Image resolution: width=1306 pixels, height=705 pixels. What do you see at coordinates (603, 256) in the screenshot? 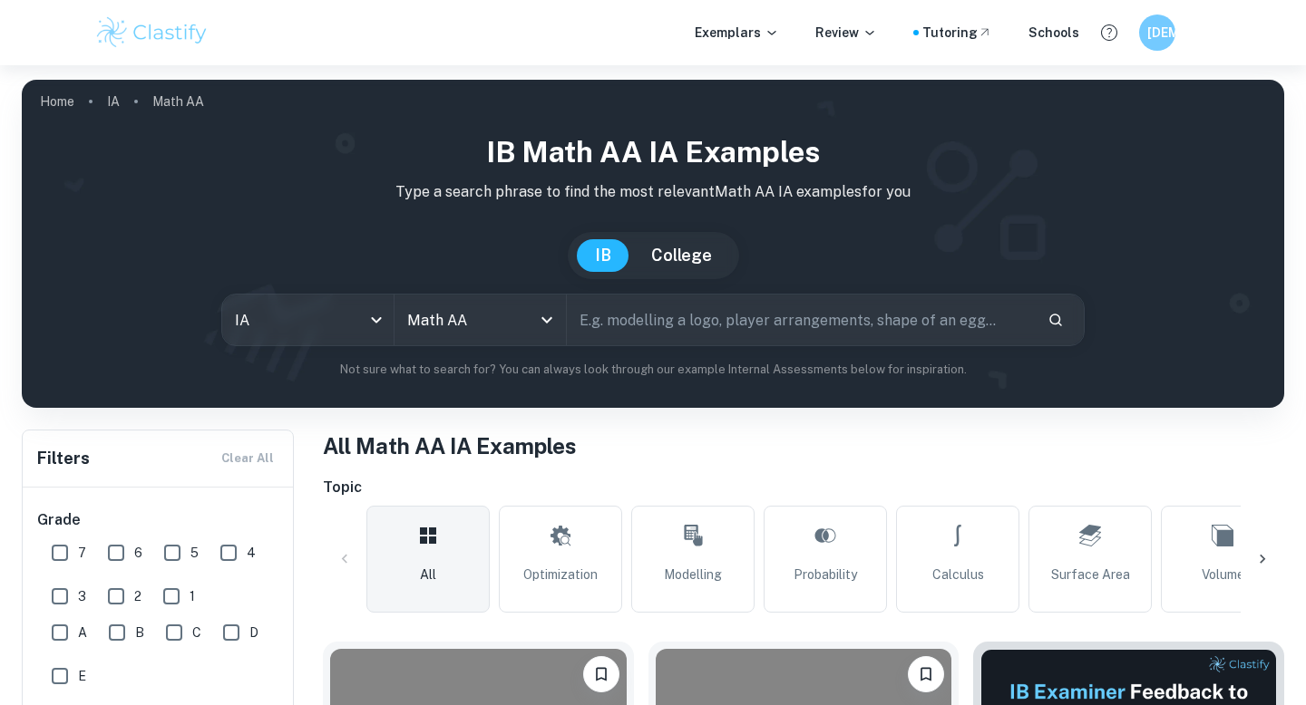
I see `button: IB` at bounding box center [603, 256].